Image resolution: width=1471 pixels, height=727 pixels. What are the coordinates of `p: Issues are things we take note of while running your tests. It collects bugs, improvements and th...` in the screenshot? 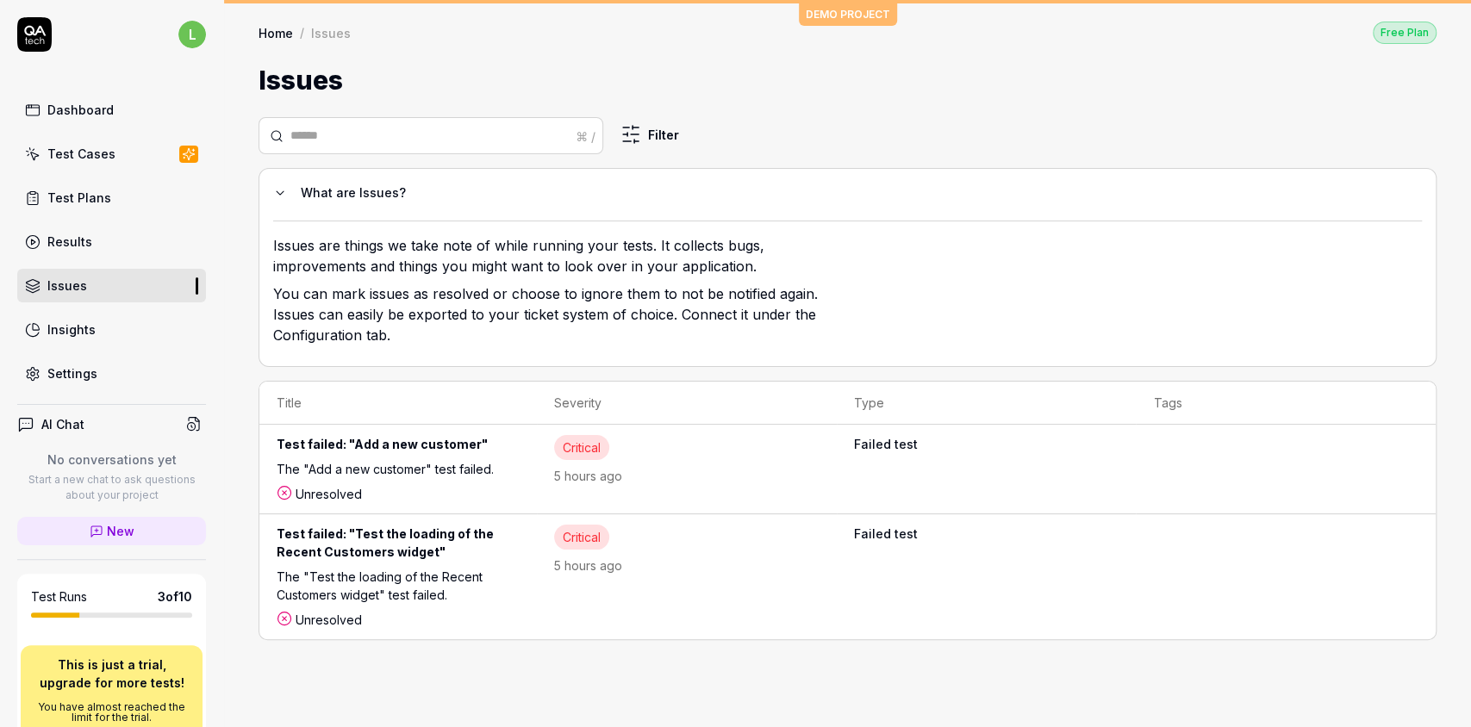 It's located at (553, 259).